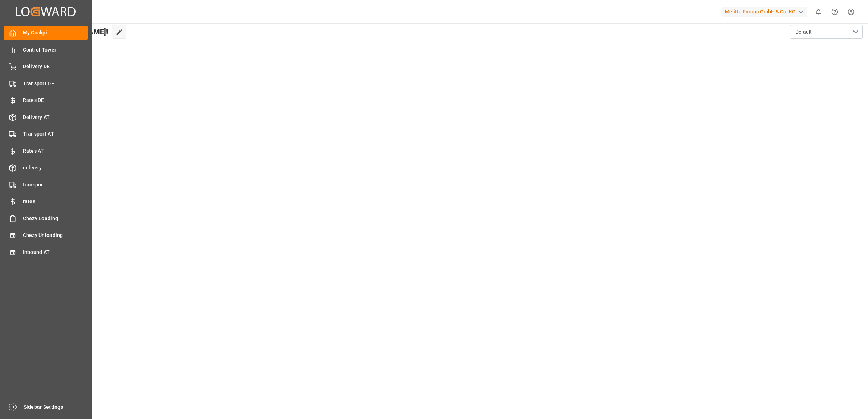  What do you see at coordinates (55, 33) in the screenshot?
I see `span: My Cockpit` at bounding box center [55, 33].